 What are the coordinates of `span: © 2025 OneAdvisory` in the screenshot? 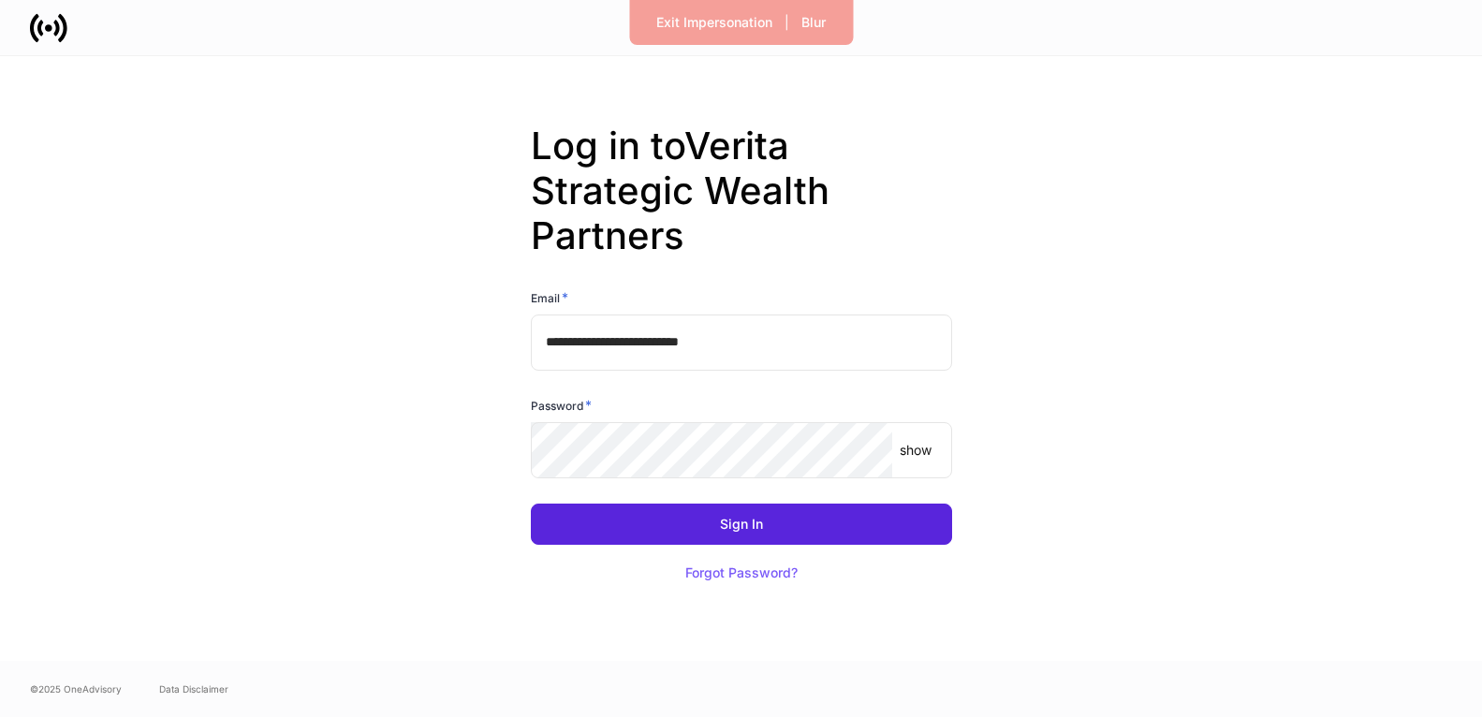 It's located at (76, 689).